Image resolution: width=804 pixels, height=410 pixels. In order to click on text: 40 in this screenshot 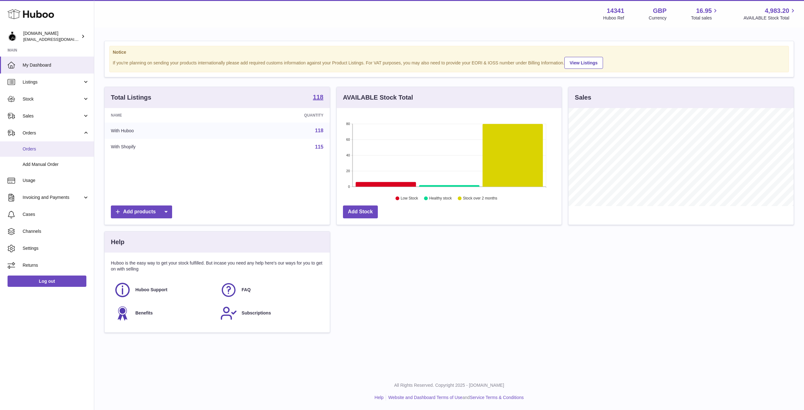, I will do `click(348, 155)`.